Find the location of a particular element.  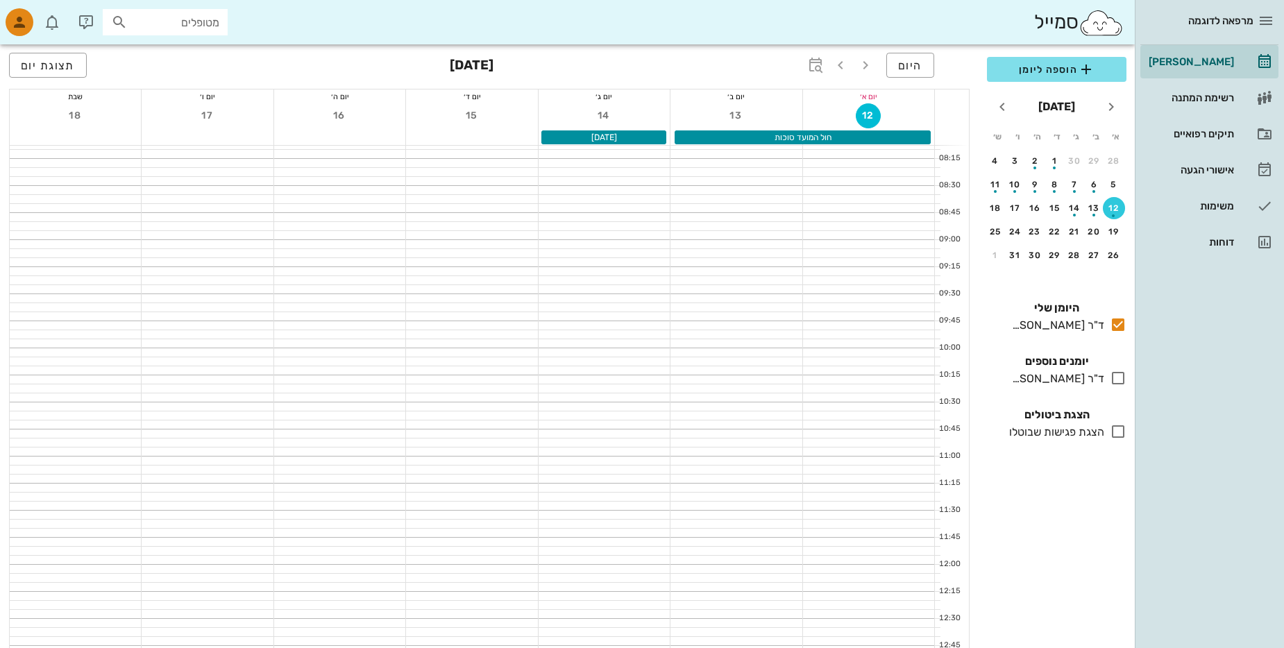

button: 2 is located at coordinates (1035, 161).